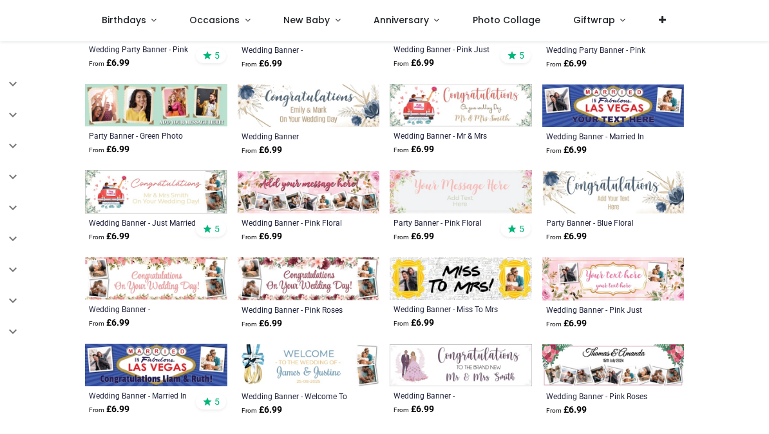  Describe the element at coordinates (309, 192) in the screenshot. I see `img: Personalised Wedding Banner - Pink Floral - Custom Text & 9 Photo Upload` at that location.